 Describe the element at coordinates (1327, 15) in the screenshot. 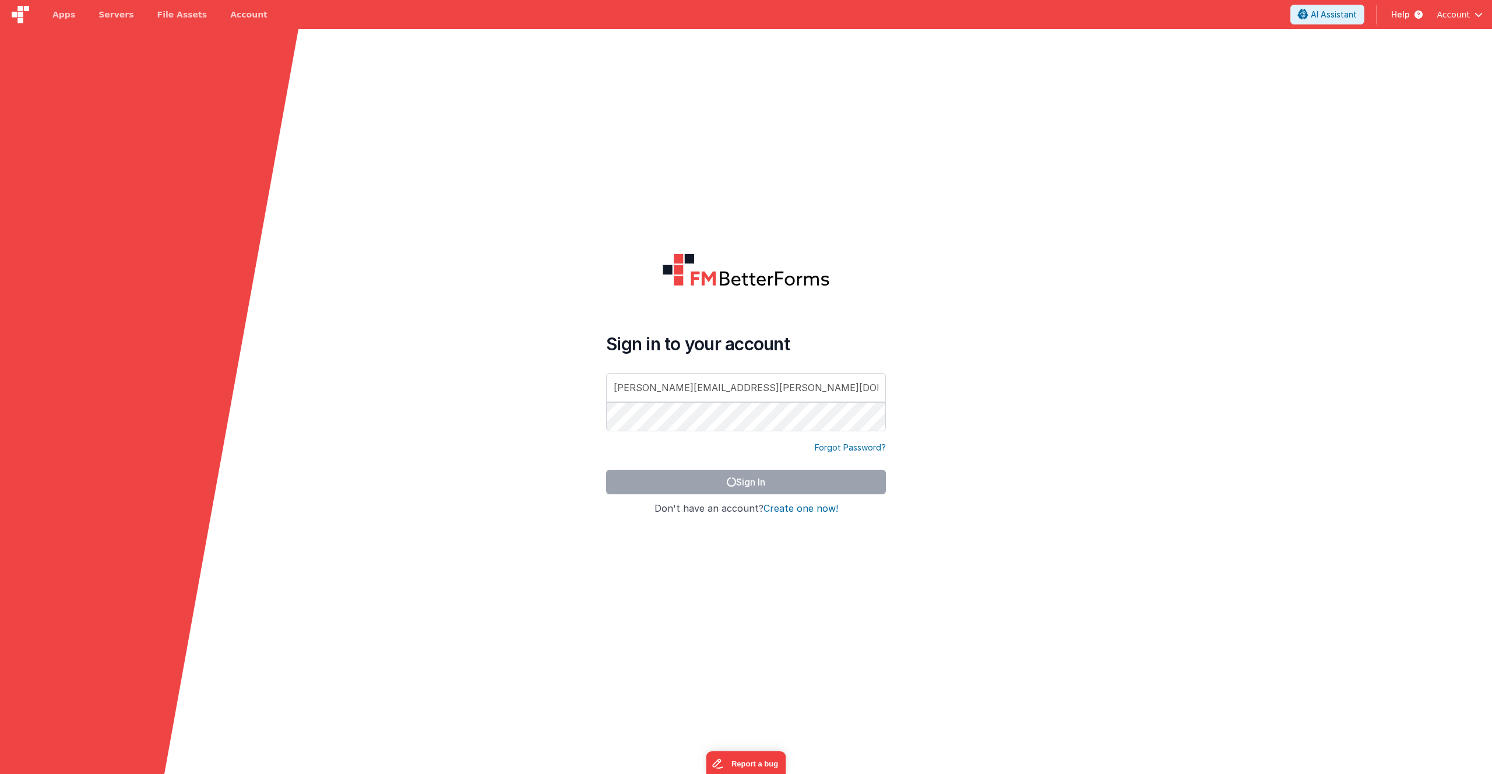

I see `button: AI Assistant` at that location.